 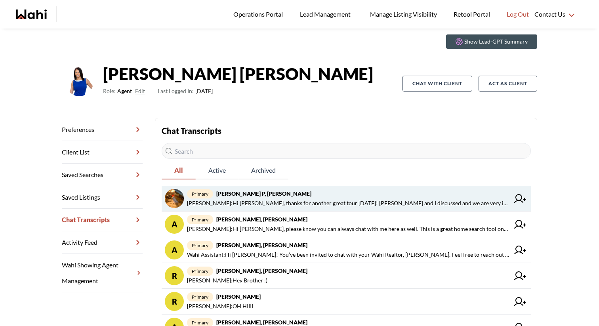 What do you see at coordinates (346, 151) in the screenshot?
I see `input: Search` at bounding box center [346, 151].